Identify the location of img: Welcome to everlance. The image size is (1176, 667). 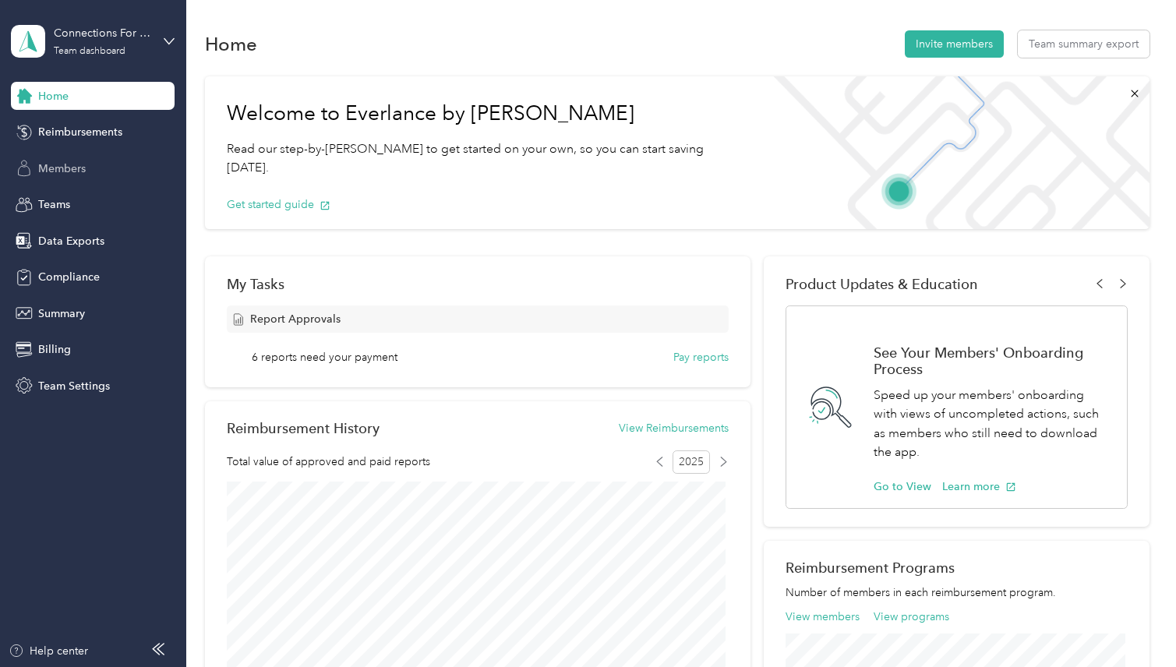
(953, 153).